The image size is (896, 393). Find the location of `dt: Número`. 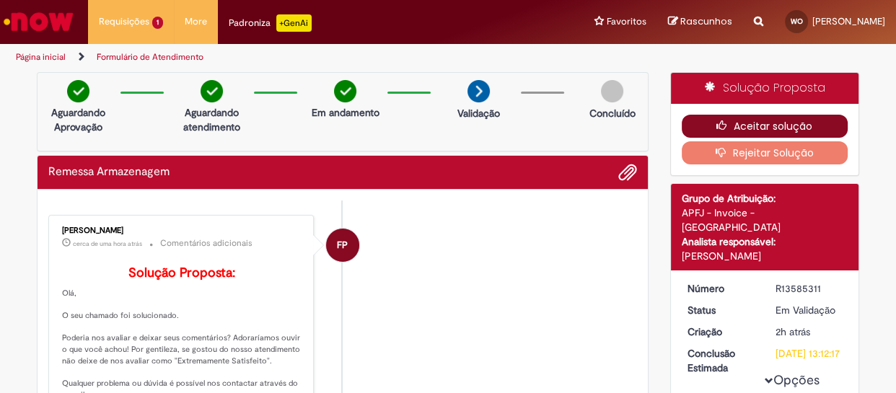

dt: Número is located at coordinates (721, 289).